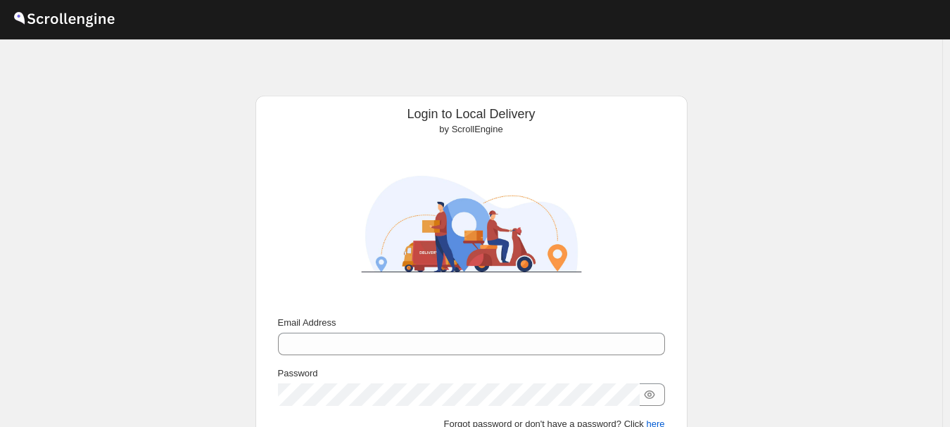 This screenshot has height=427, width=950. What do you see at coordinates (471, 122) in the screenshot?
I see `div: Login to Local Delivery` at bounding box center [471, 122].